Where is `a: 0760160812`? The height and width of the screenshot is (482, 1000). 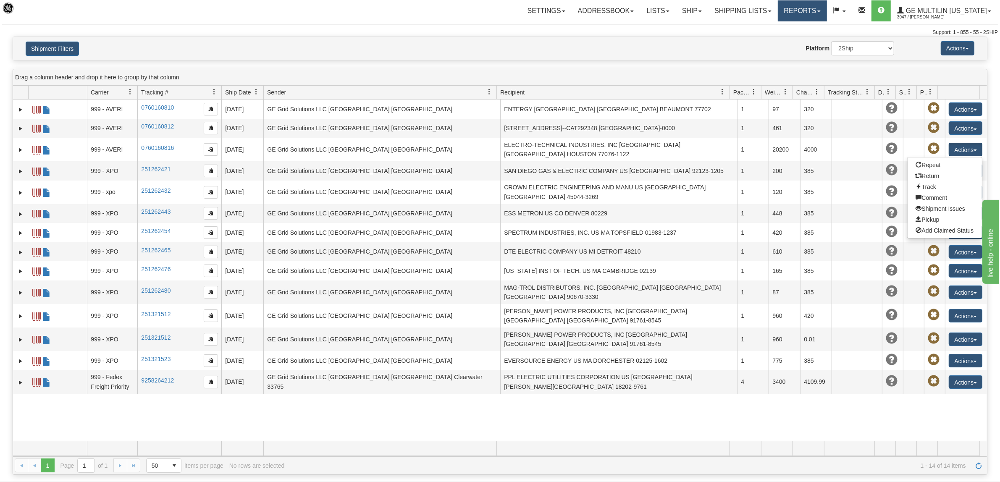
a: 0760160812 is located at coordinates (158, 126).